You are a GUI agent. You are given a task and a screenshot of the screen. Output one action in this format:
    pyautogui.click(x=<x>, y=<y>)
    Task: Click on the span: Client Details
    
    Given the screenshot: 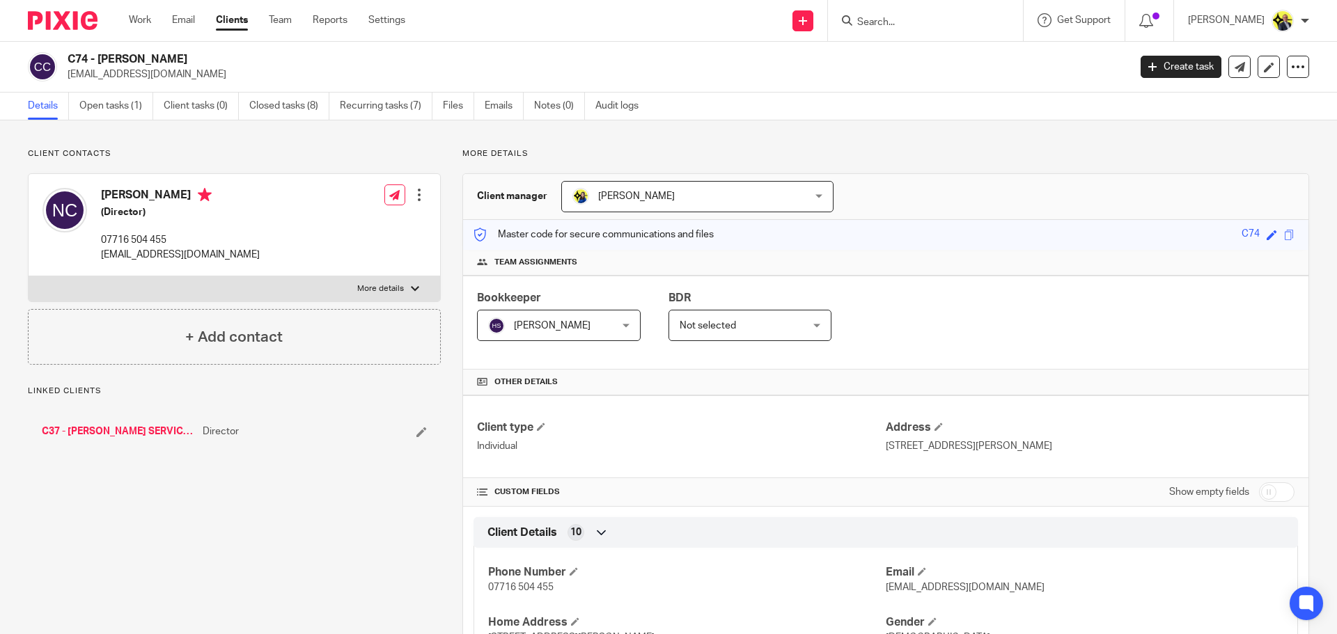 What is the action you would take?
    pyautogui.click(x=522, y=533)
    